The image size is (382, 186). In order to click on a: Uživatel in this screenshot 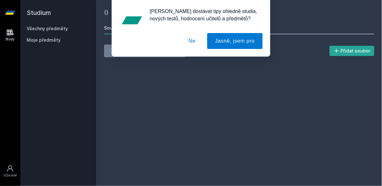, I will do `click(10, 171)`.